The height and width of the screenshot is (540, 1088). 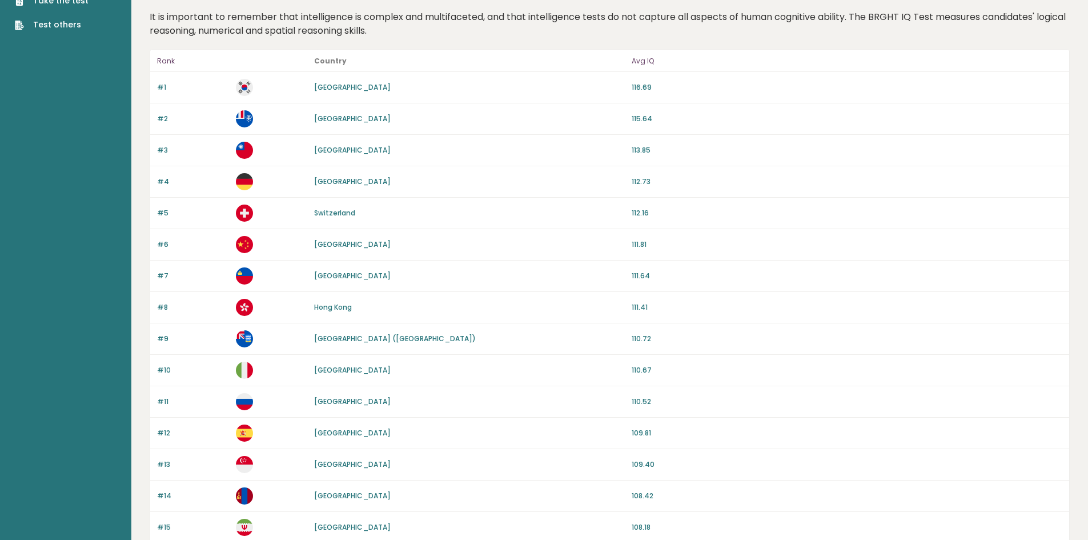 What do you see at coordinates (193, 496) in the screenshot?
I see `p: #14` at bounding box center [193, 496].